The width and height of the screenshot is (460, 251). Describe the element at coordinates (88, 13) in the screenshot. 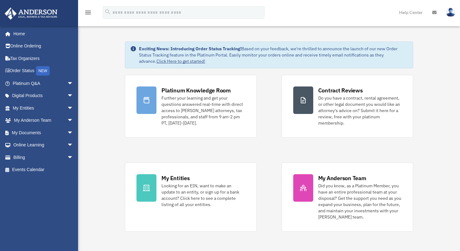

I see `a: menu` at that location.